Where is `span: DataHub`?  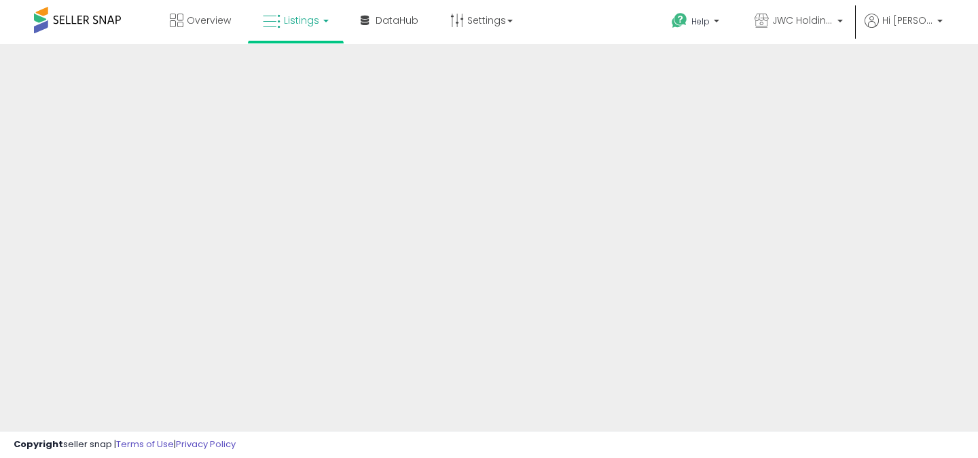
span: DataHub is located at coordinates (397, 20).